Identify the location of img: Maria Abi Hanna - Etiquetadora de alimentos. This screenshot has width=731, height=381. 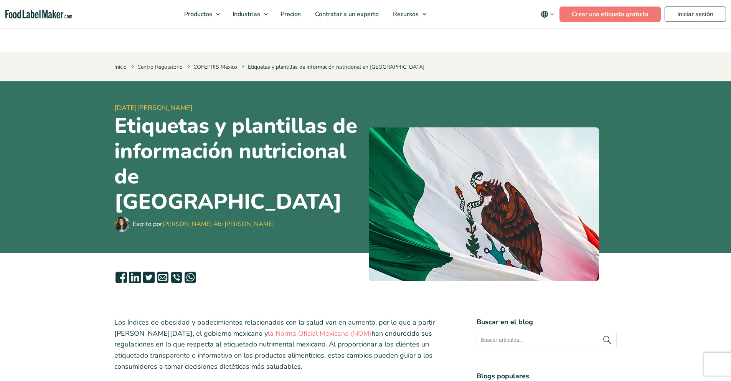
(122, 224).